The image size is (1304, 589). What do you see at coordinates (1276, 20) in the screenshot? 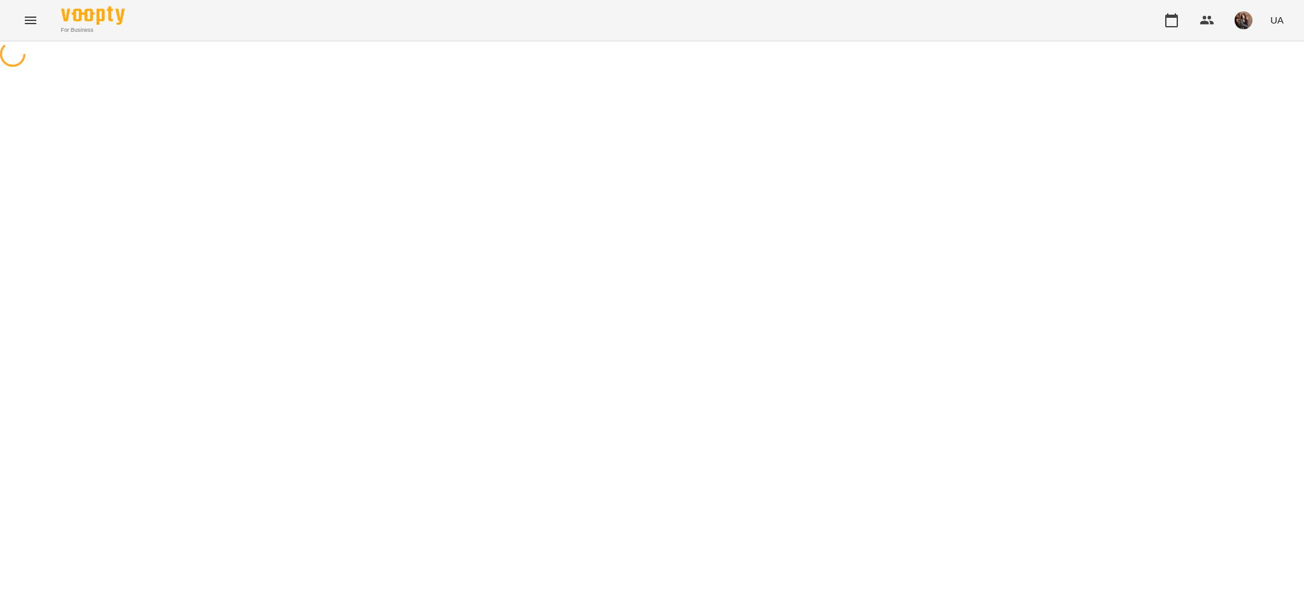
I see `button: UA` at bounding box center [1276, 20].